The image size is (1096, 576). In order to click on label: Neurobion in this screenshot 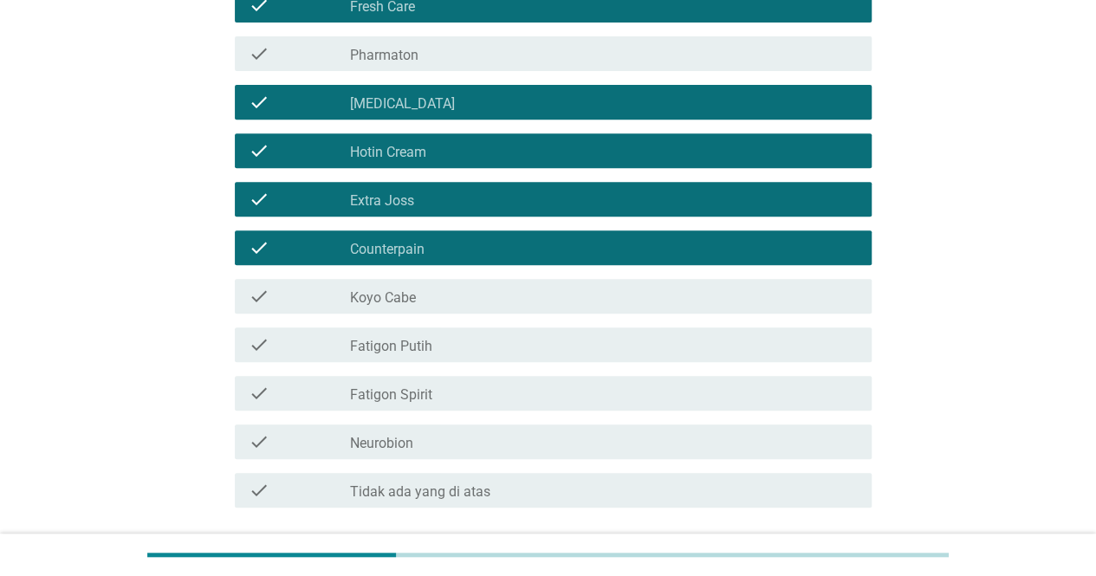, I will do `click(381, 444)`.